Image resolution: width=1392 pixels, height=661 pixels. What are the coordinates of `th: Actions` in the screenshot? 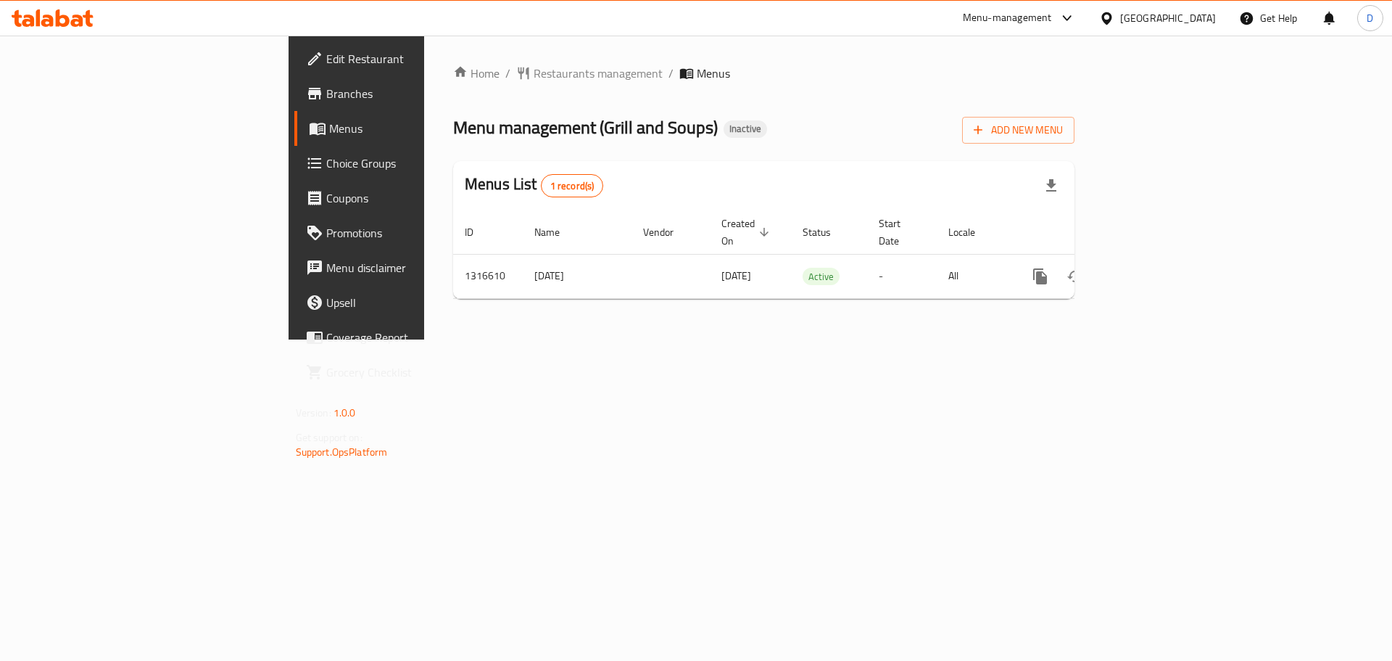 It's located at (1093, 232).